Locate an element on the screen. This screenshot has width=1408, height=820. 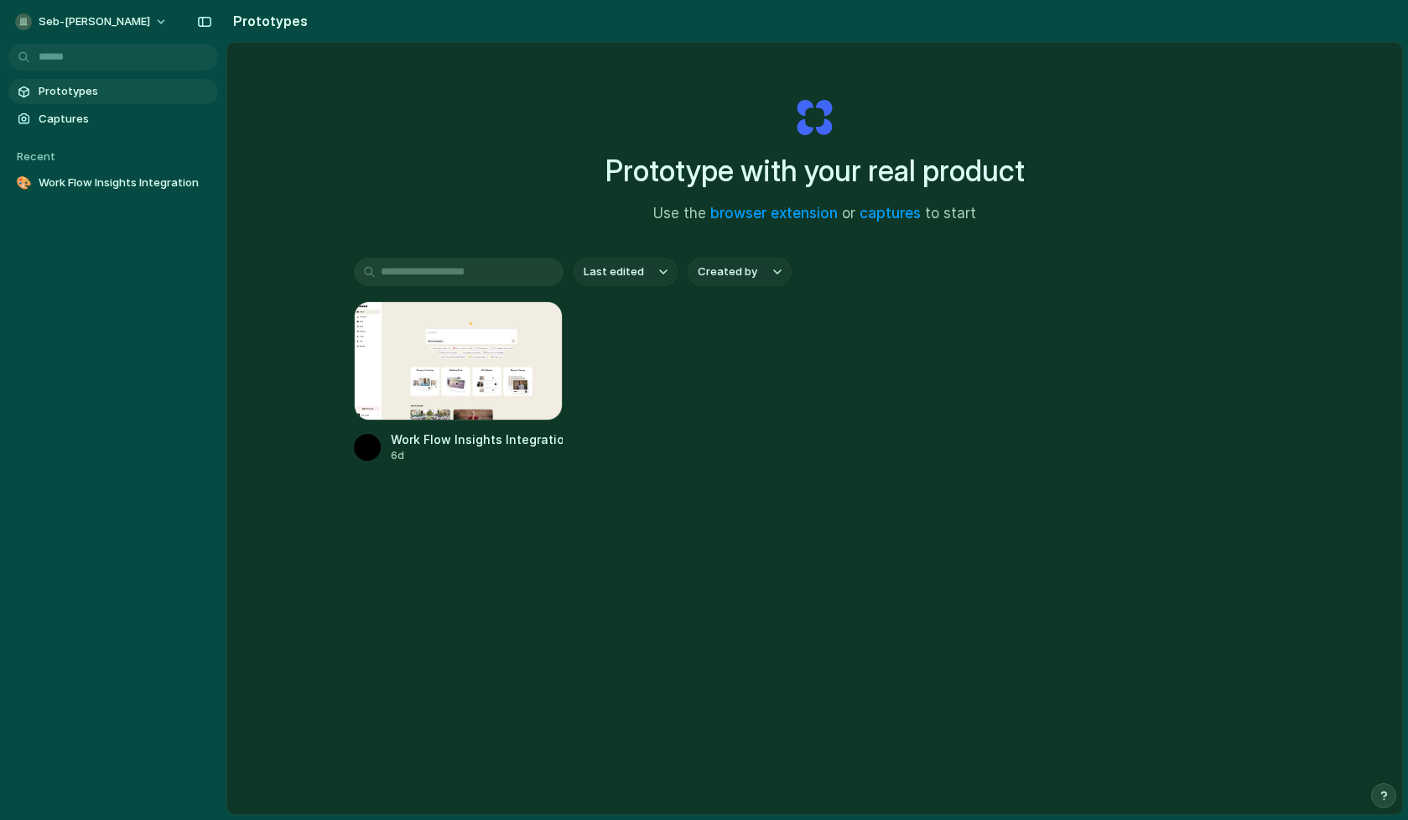
button: Created by is located at coordinates (740, 272).